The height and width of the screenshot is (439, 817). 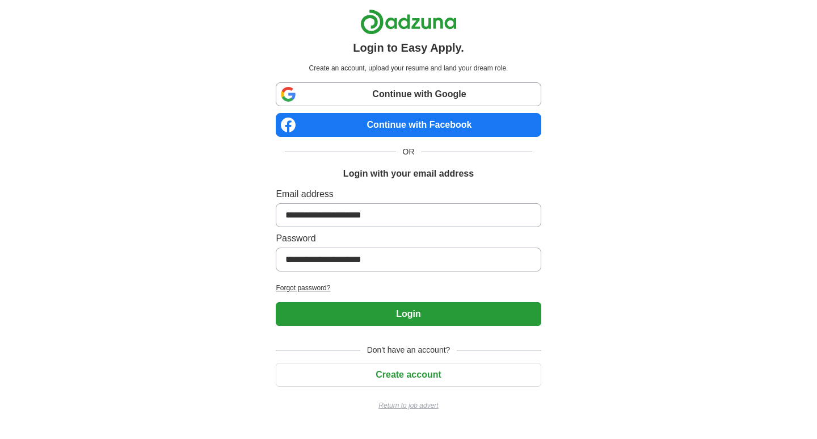 I want to click on button: Login, so click(x=408, y=314).